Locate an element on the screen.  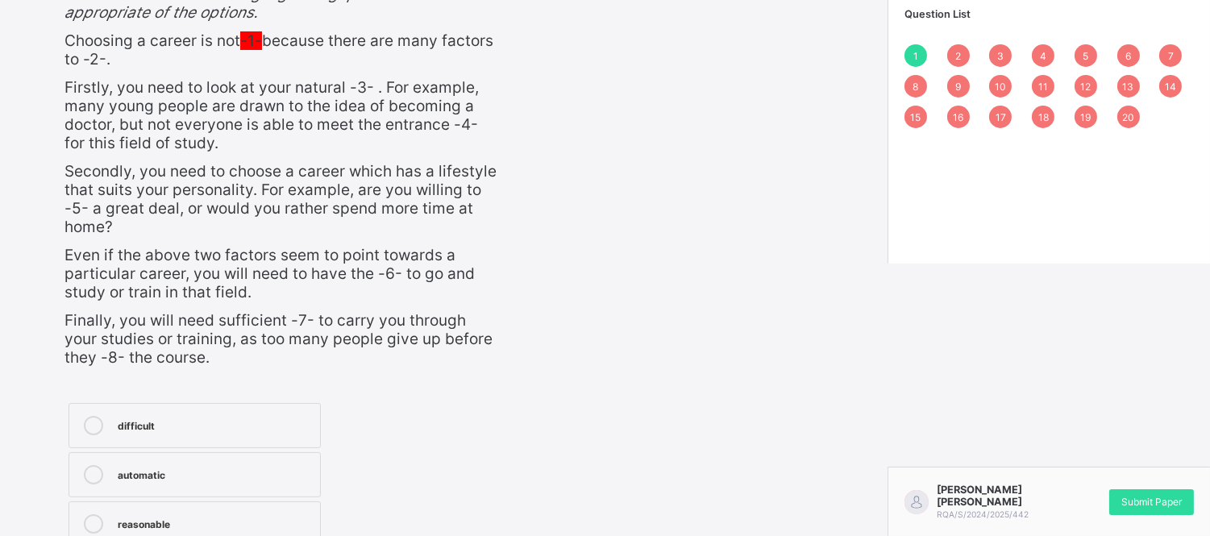
span: 3 is located at coordinates (1000, 56).